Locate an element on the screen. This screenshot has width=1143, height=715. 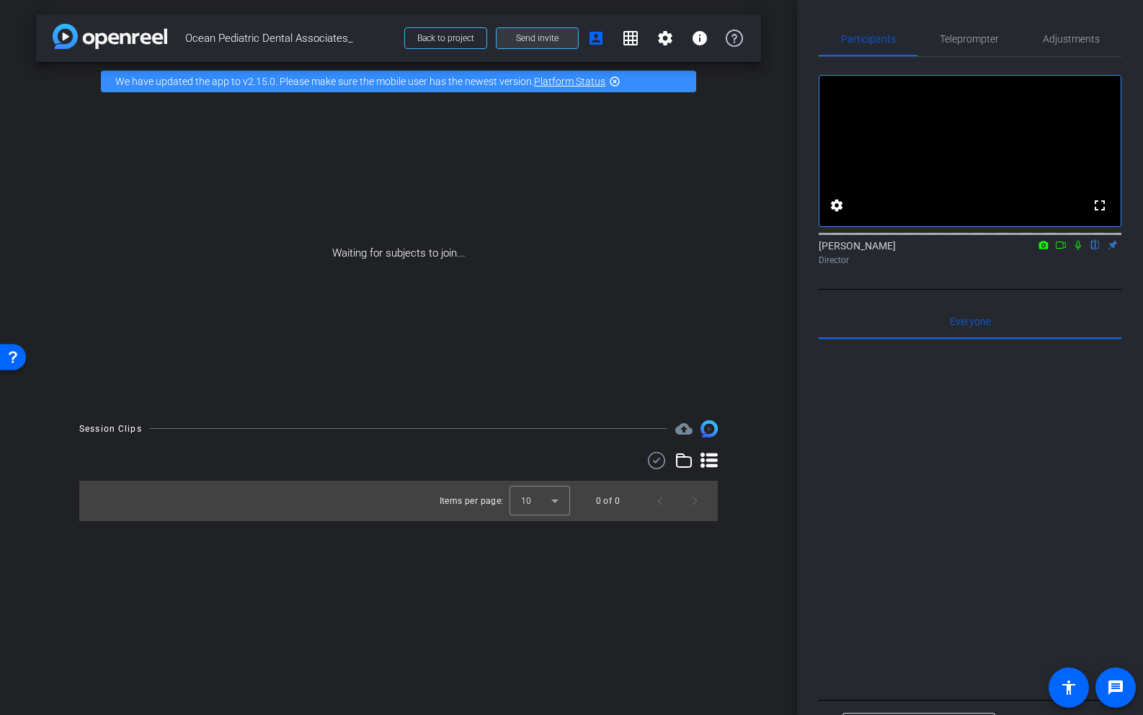
span: Back to project is located at coordinates (446, 38).